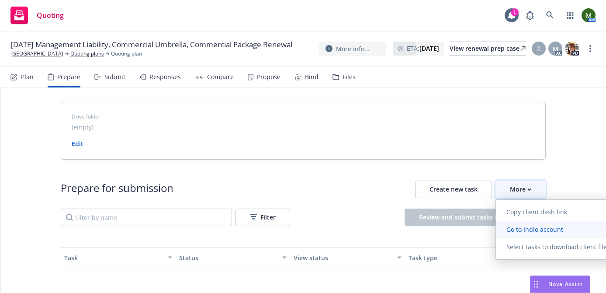 The width and height of the screenshot is (606, 293). I want to click on div: Status, so click(228, 257).